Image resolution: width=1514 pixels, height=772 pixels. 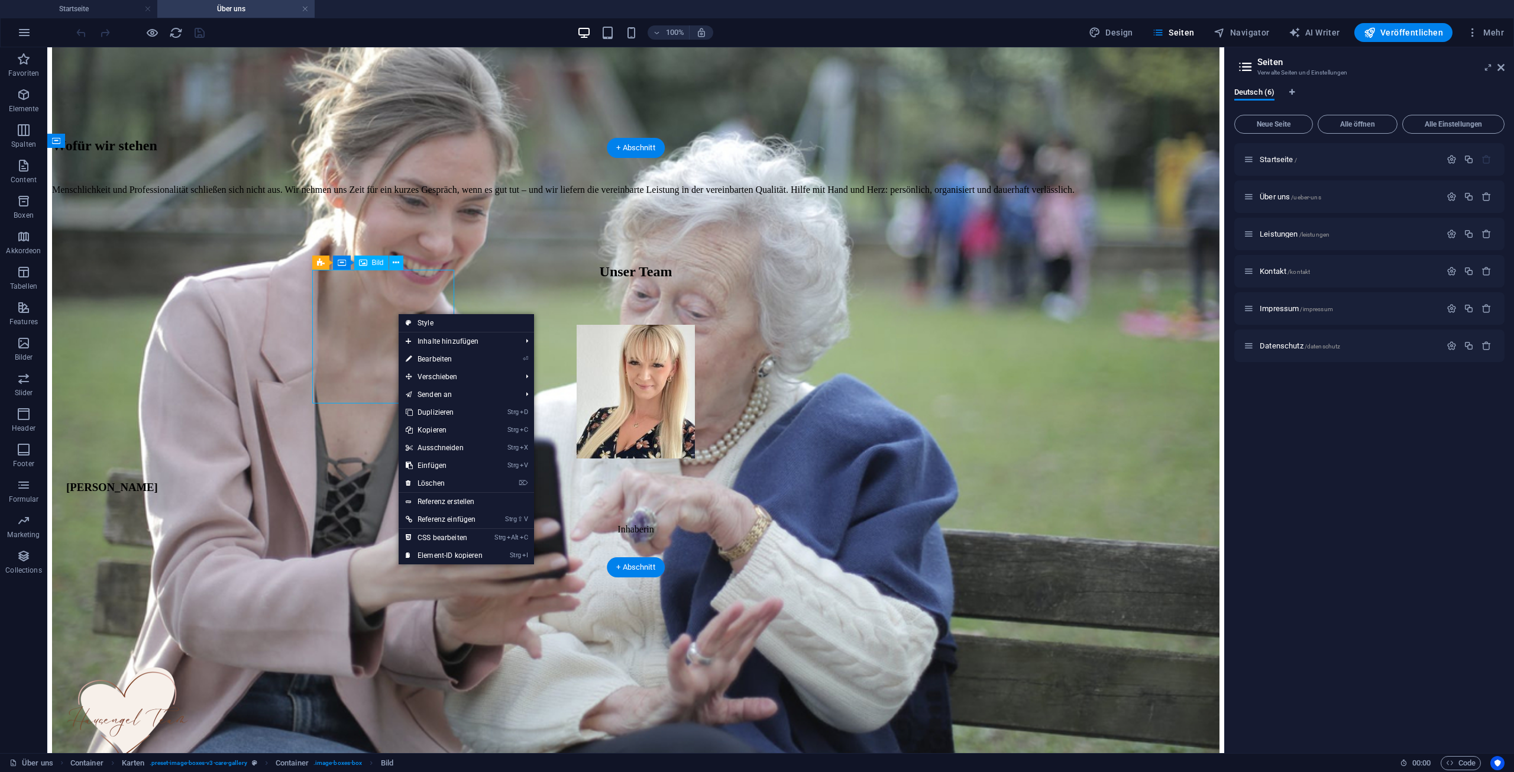 What do you see at coordinates (1349, 271) in the screenshot?
I see `div: Kontakt/kontakt` at bounding box center [1349, 271].